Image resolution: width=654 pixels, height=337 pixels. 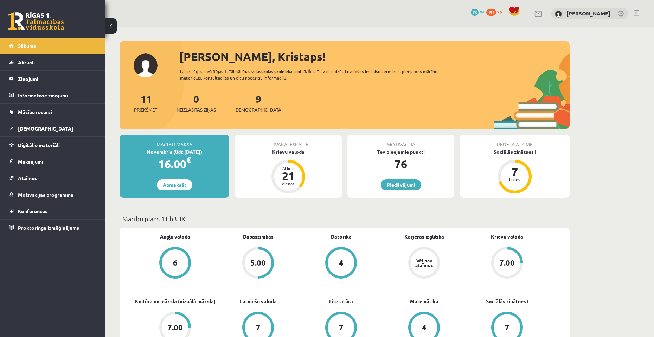 What do you see at coordinates (175, 301) in the screenshot?
I see `a: Kultūra un māksla (vizuālā māksla)` at bounding box center [175, 301].